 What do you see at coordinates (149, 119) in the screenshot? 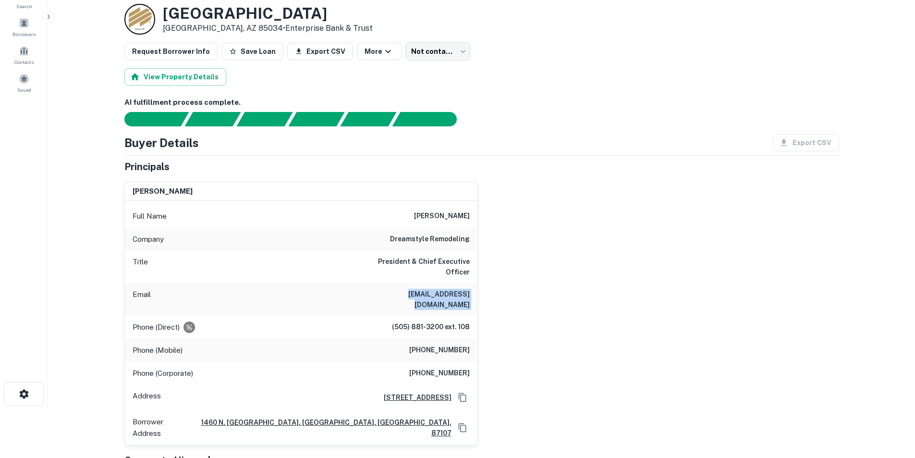
I see `div: Sending borrower request to AI...` at bounding box center [149, 119].